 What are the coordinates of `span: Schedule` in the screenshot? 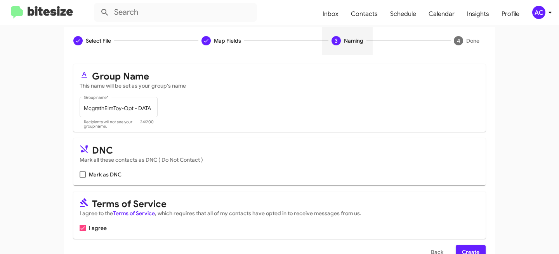 It's located at (403, 14).